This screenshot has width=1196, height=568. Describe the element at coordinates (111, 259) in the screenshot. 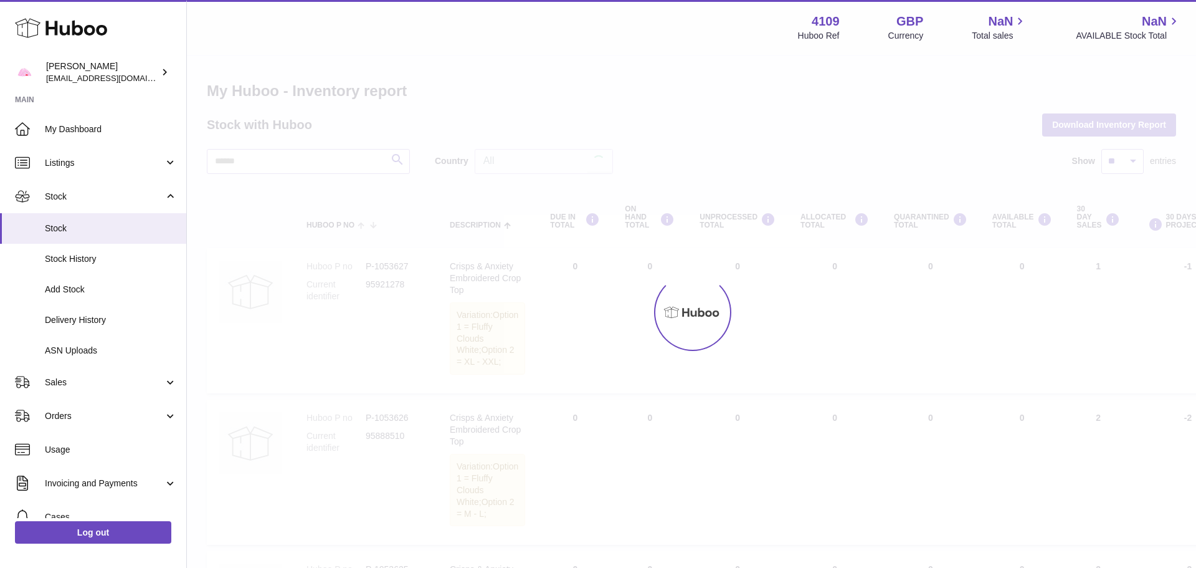

I see `span: Stock History` at that location.